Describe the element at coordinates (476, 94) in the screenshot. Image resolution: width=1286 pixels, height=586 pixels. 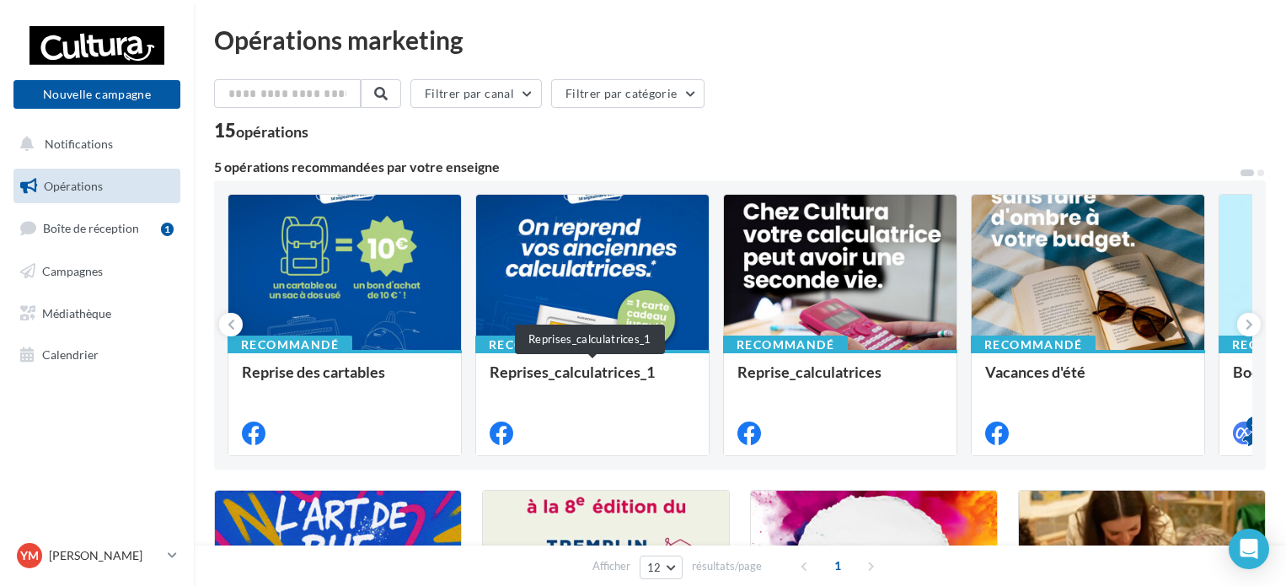
I see `button: Filtrer par canal` at that location.